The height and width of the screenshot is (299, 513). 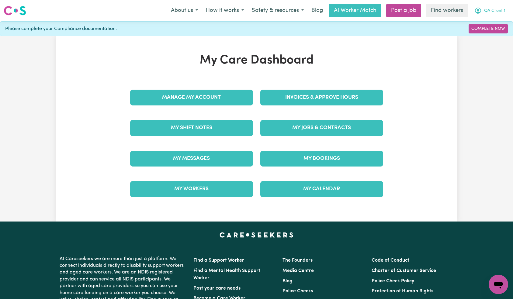 What do you see at coordinates (447, 11) in the screenshot?
I see `a: Find workers` at bounding box center [447, 11].